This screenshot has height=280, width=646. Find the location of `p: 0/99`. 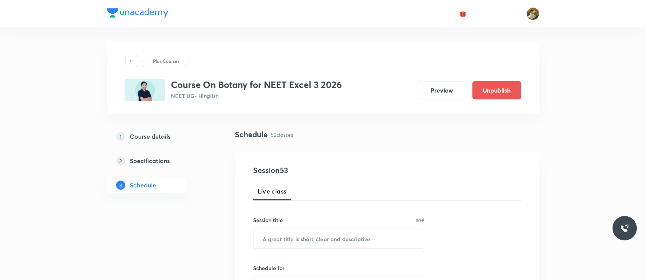

p: 0/99 is located at coordinates (420, 220).